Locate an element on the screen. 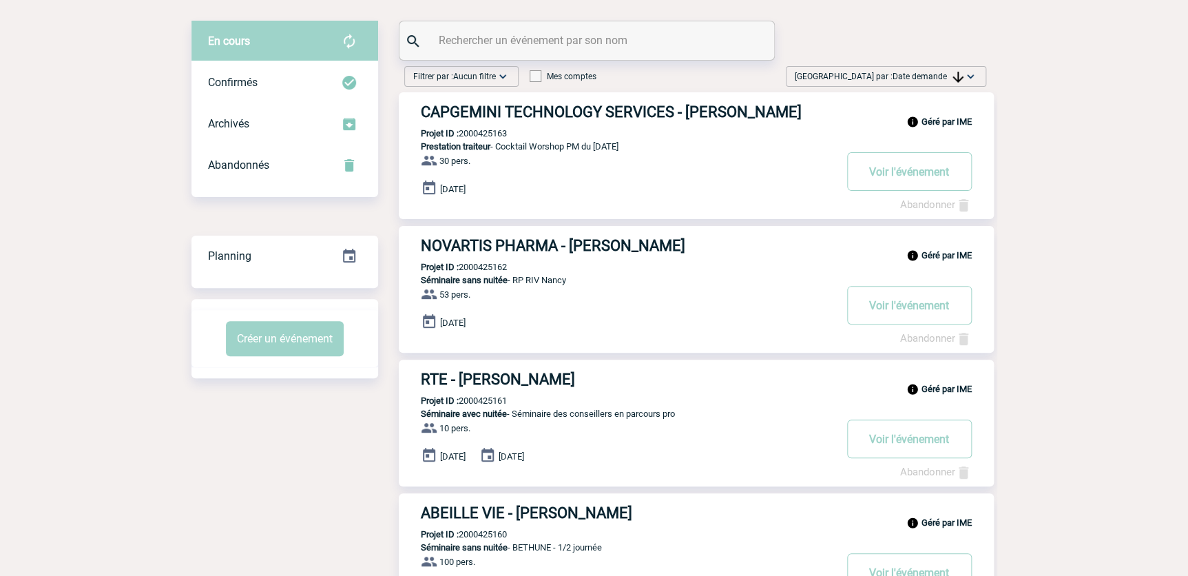 The height and width of the screenshot is (576, 1188). p: 2000425161 is located at coordinates (453, 400).